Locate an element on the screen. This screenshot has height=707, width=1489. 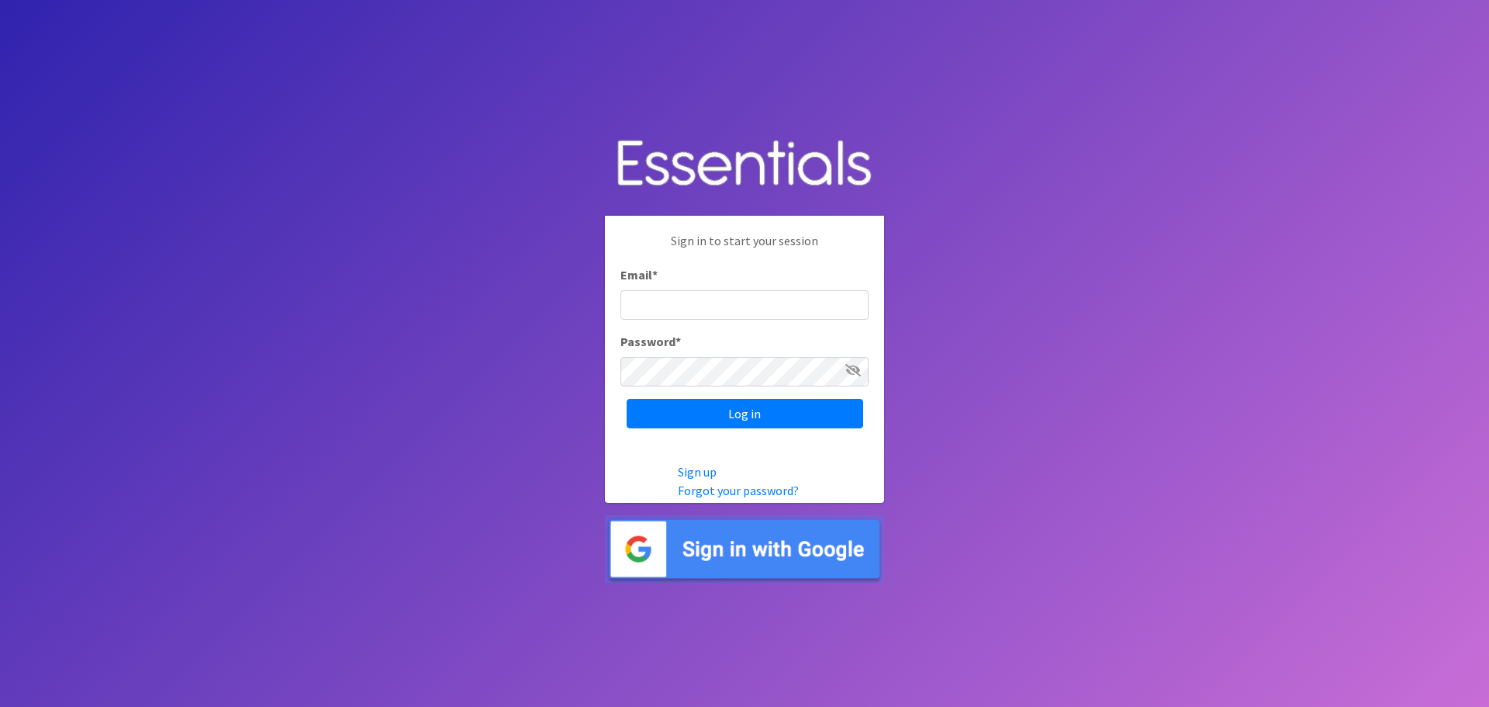
img: Human Essentials is located at coordinates (745, 164).